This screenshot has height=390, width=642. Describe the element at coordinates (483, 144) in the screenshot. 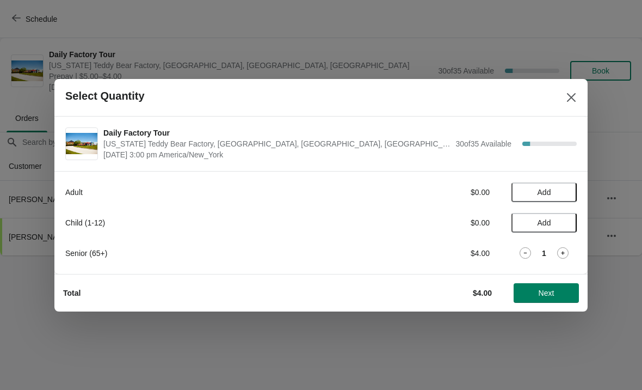

I see `span: 30 of 35 Available` at that location.